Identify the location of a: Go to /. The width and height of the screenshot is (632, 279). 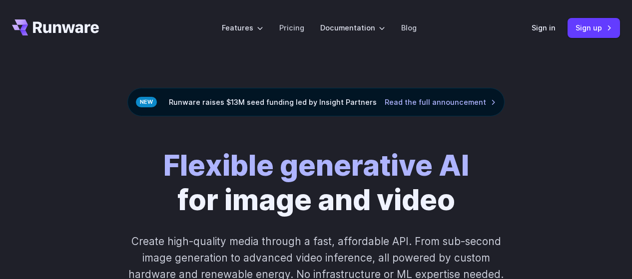
(55, 27).